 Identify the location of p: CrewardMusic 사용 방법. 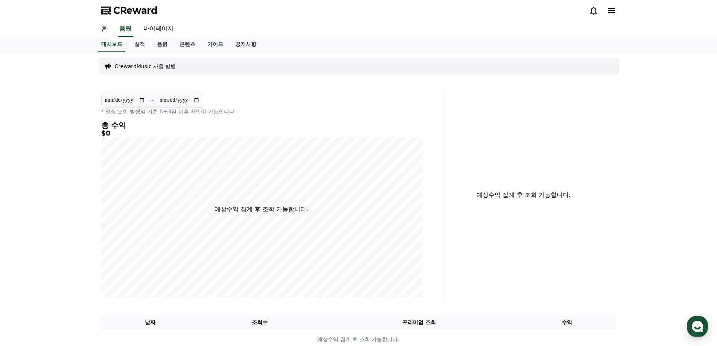
(145, 66).